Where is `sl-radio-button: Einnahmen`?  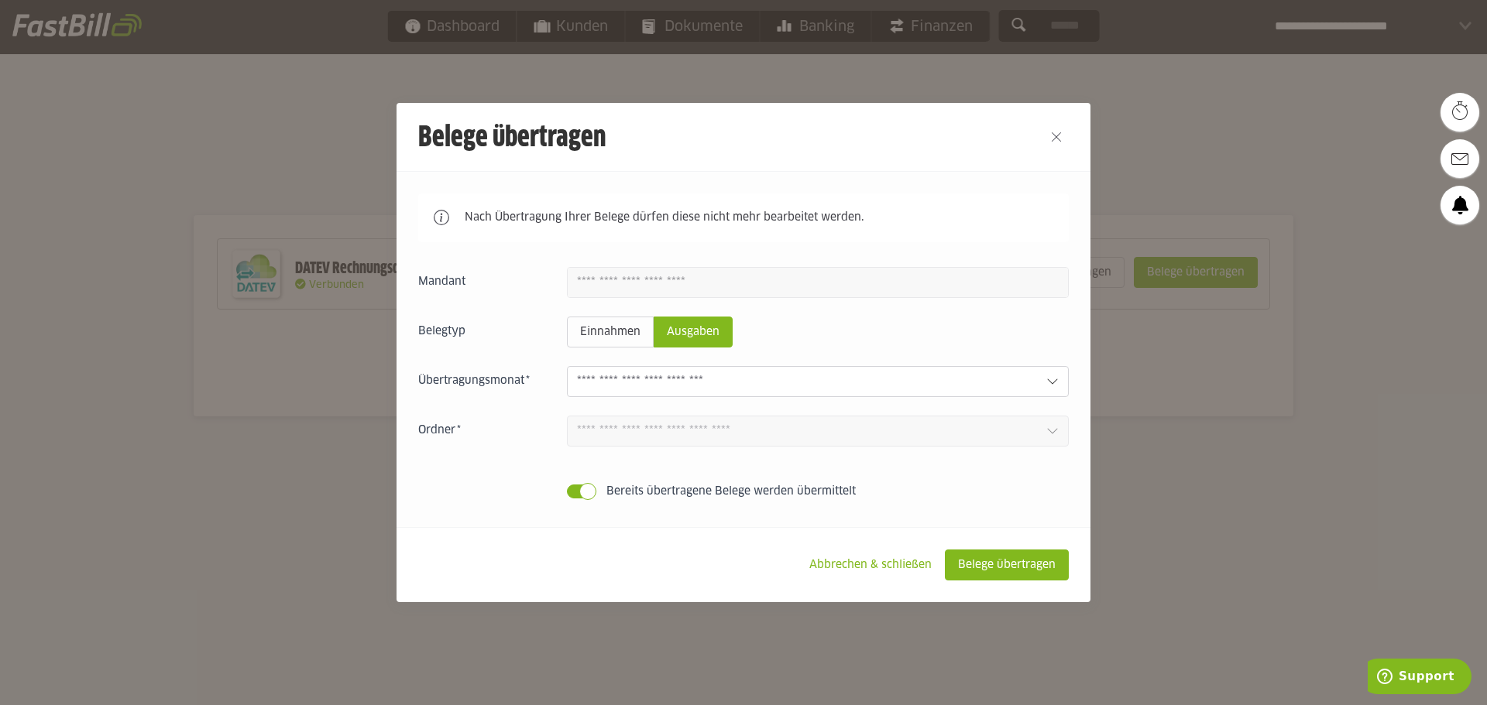
sl-radio-button: Einnahmen is located at coordinates (610, 332).